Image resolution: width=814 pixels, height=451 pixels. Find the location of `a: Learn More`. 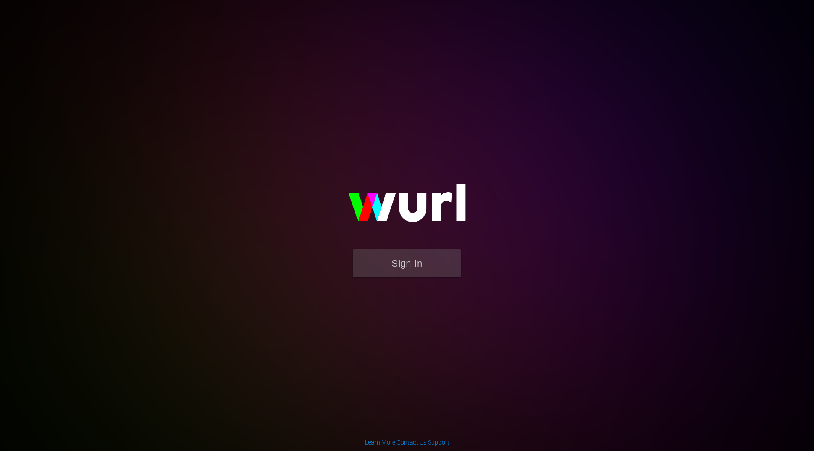

a: Learn More is located at coordinates (380, 442).